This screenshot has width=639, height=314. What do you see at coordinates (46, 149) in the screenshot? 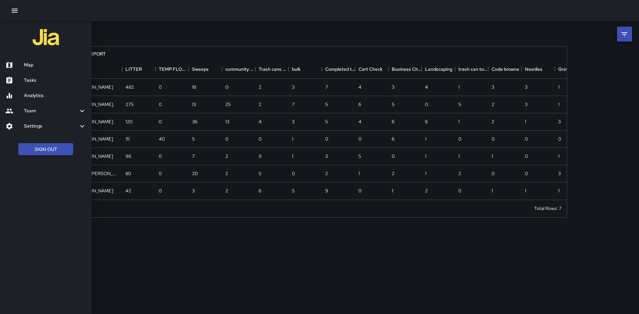
I see `button: Sign Out` at bounding box center [46, 149].